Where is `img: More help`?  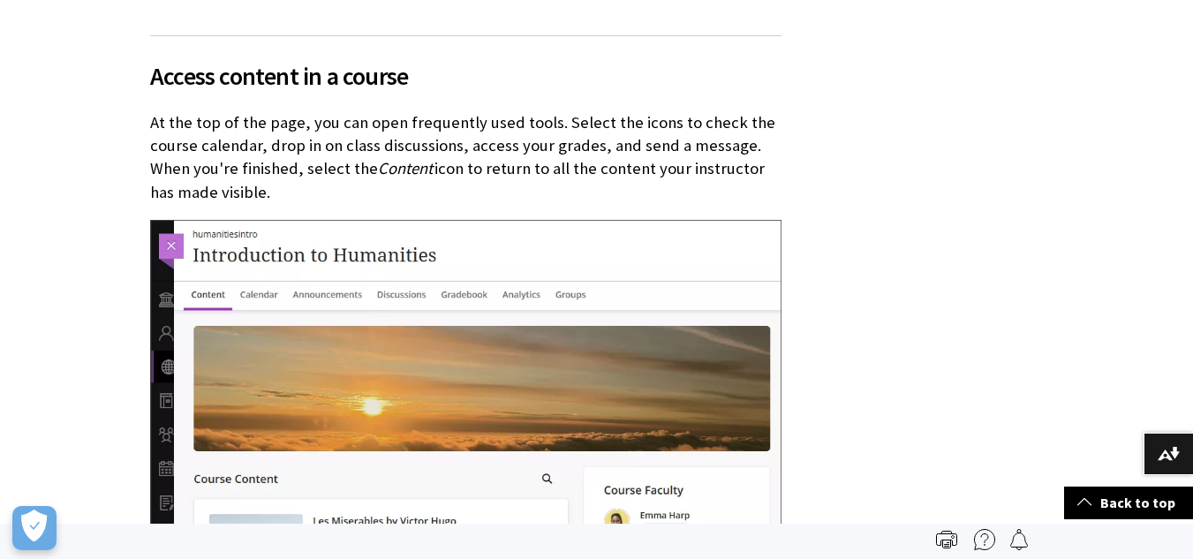
img: More help is located at coordinates (984, 539).